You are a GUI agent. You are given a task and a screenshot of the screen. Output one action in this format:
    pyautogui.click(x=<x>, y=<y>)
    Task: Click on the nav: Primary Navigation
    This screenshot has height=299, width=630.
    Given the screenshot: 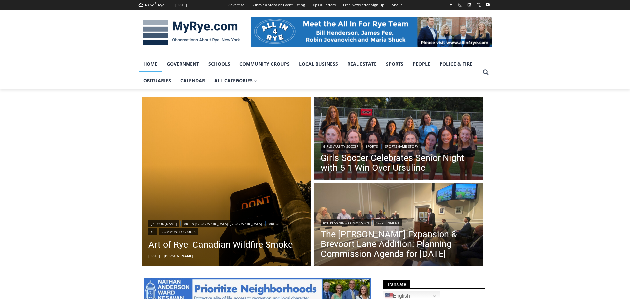 What is the action you would take?
    pyautogui.click(x=309, y=72)
    